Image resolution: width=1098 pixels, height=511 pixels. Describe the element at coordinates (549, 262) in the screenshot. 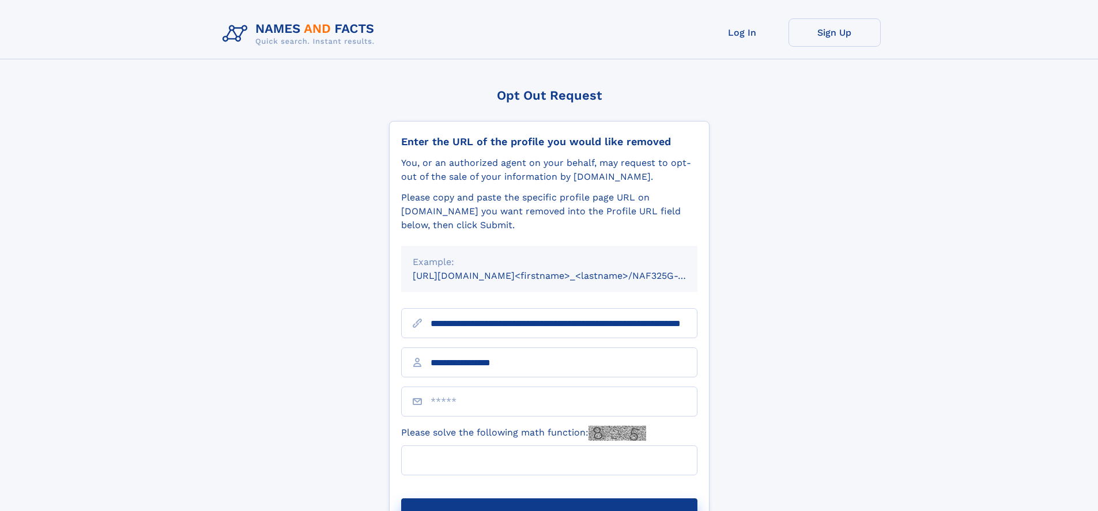

I see `div: Example:` at that location.